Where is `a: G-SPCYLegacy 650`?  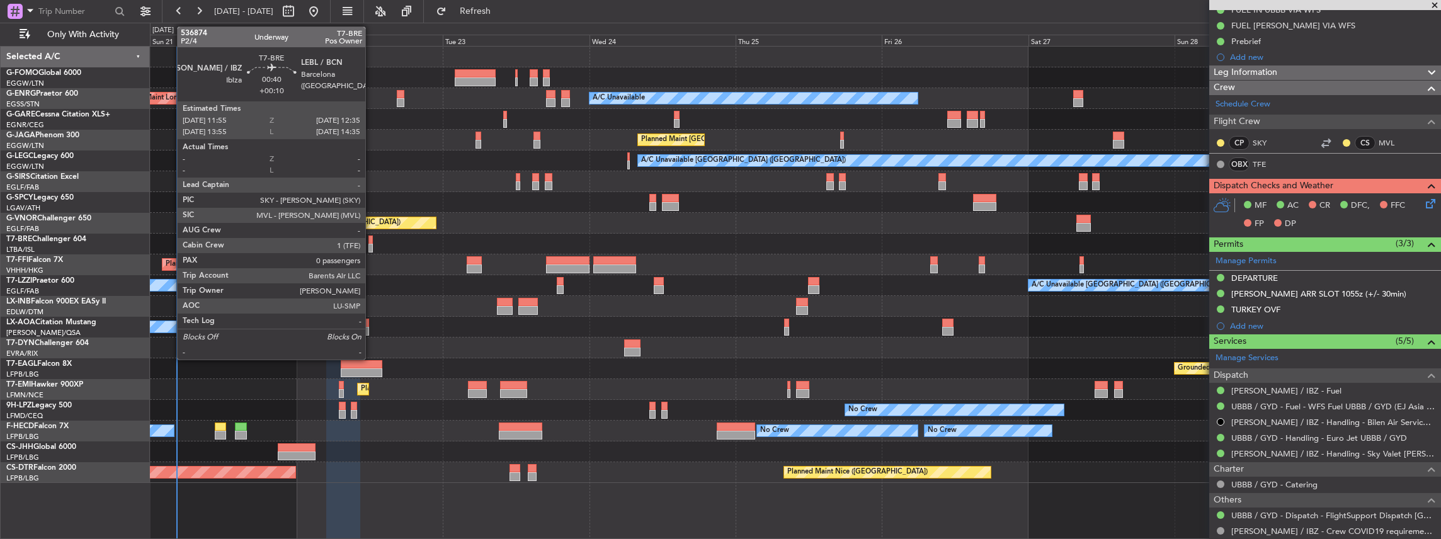
a: G-SPCYLegacy 650 is located at coordinates (40, 198).